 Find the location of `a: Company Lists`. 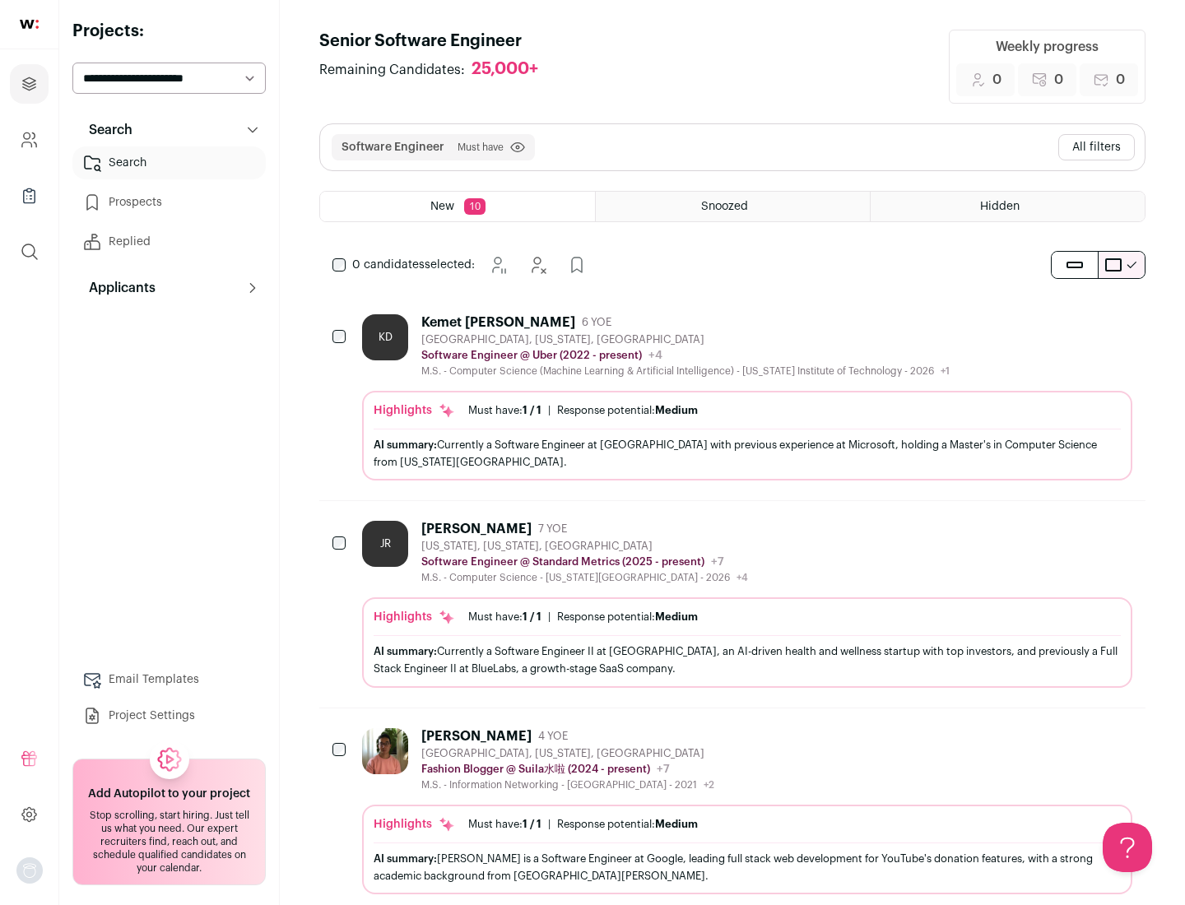

a: Company Lists is located at coordinates (29, 196).